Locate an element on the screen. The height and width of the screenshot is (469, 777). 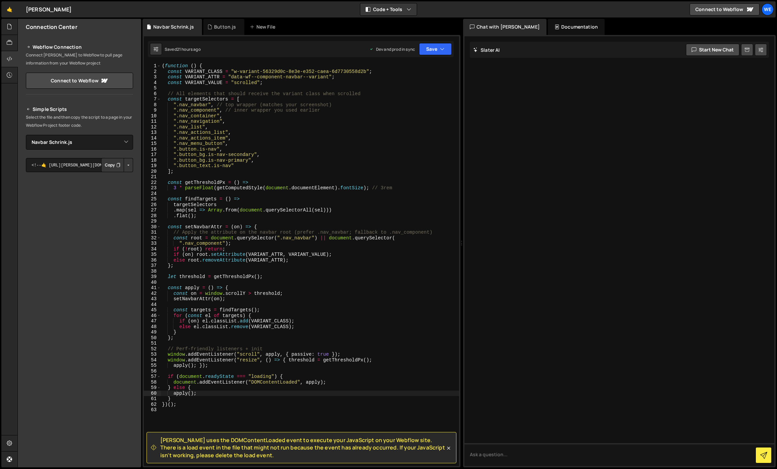
div: 48 is located at coordinates (152, 327).